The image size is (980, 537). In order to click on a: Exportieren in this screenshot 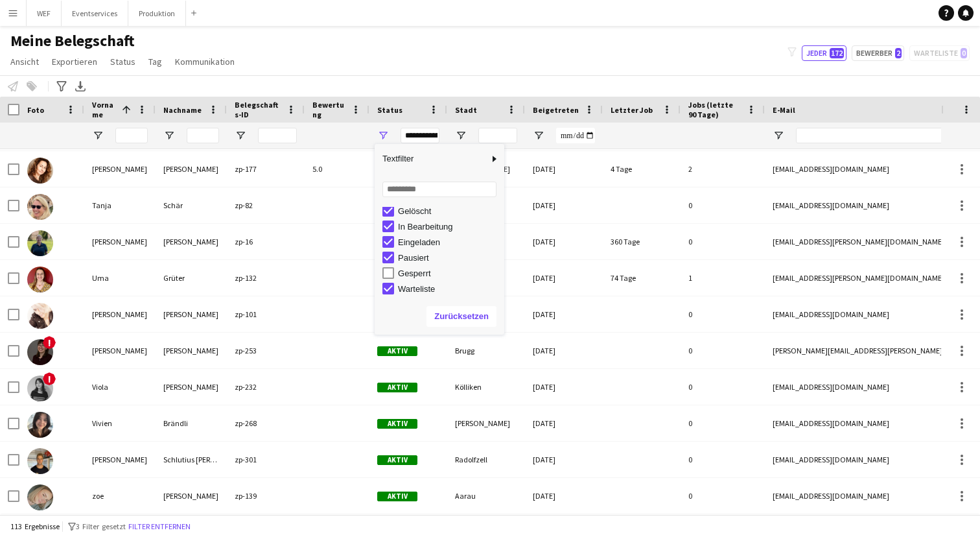, I will do `click(75, 62)`.